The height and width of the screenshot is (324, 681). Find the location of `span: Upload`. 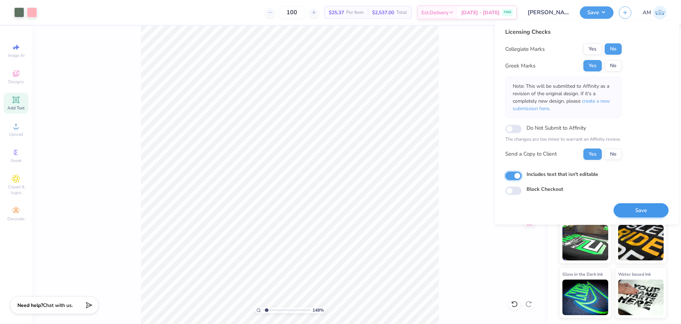

span: Upload is located at coordinates (16, 134).